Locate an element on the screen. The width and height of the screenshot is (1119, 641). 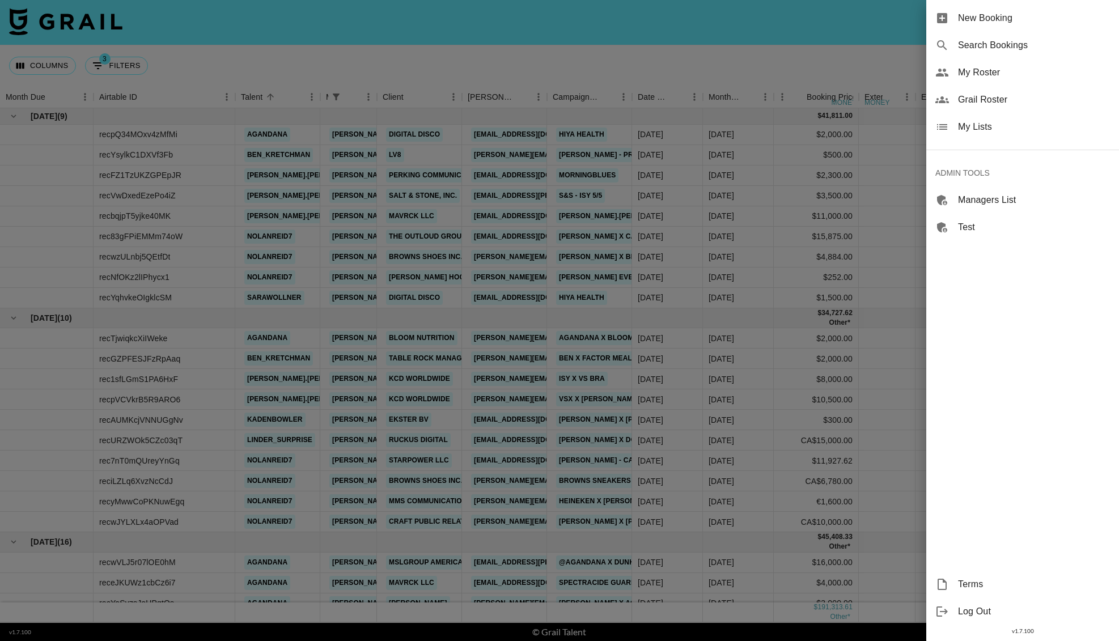
span: Test is located at coordinates (1034, 227).